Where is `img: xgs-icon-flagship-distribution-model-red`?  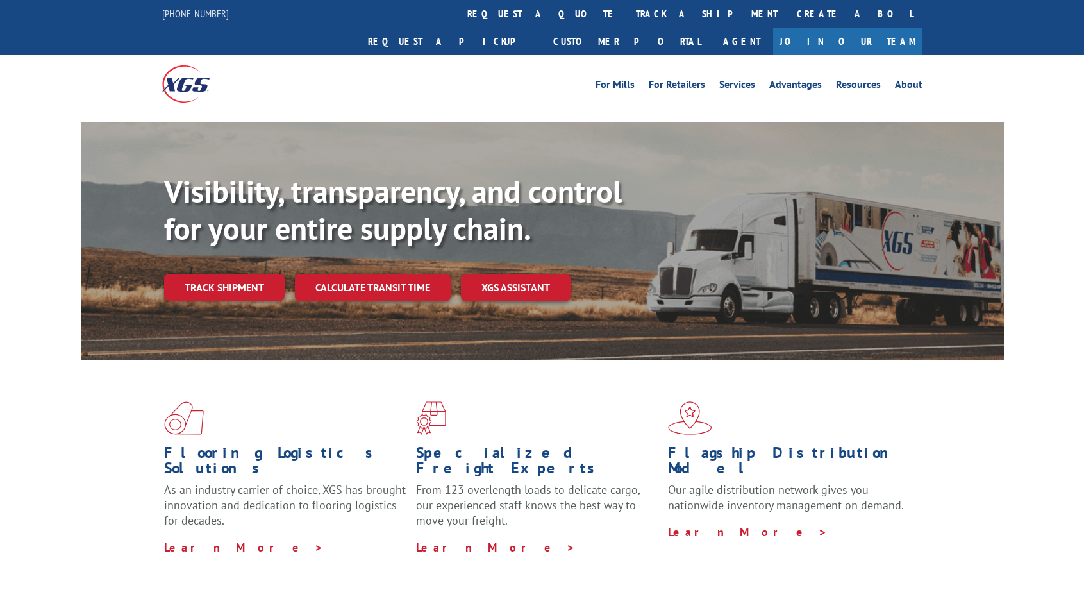
img: xgs-icon-flagship-distribution-model-red is located at coordinates (690, 418).